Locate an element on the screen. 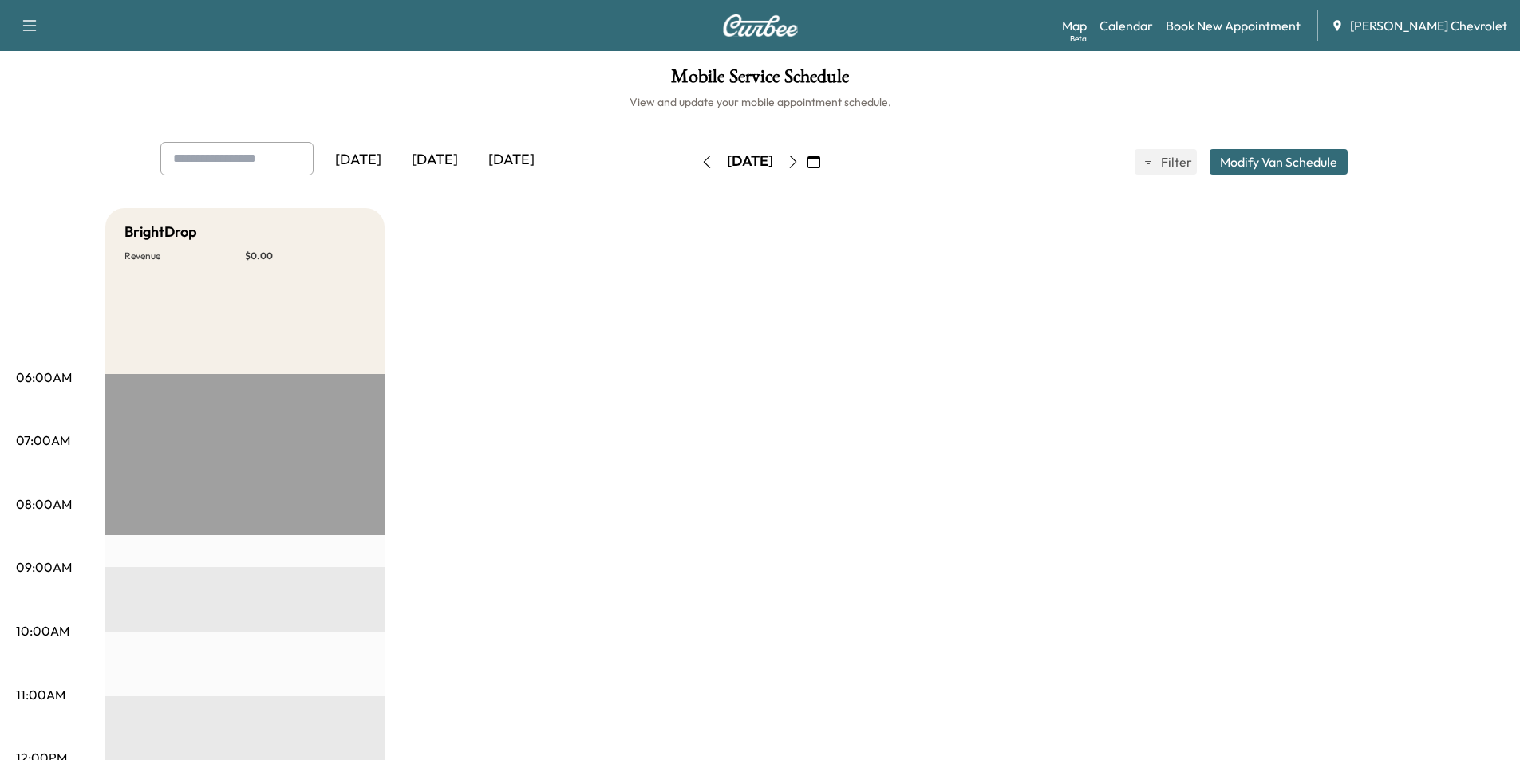 This screenshot has height=760, width=1520. a: Calendar is located at coordinates (1126, 26).